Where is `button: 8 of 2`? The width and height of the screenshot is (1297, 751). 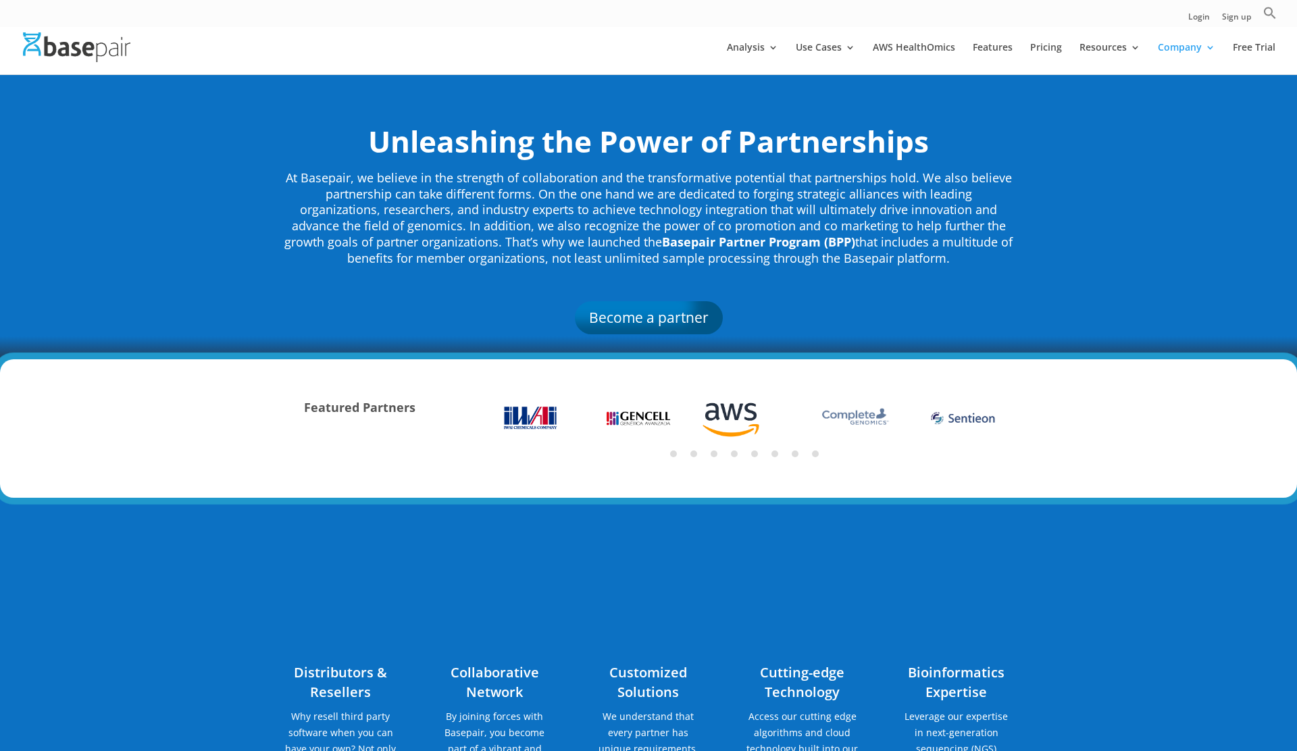 button: 8 of 2 is located at coordinates (815, 454).